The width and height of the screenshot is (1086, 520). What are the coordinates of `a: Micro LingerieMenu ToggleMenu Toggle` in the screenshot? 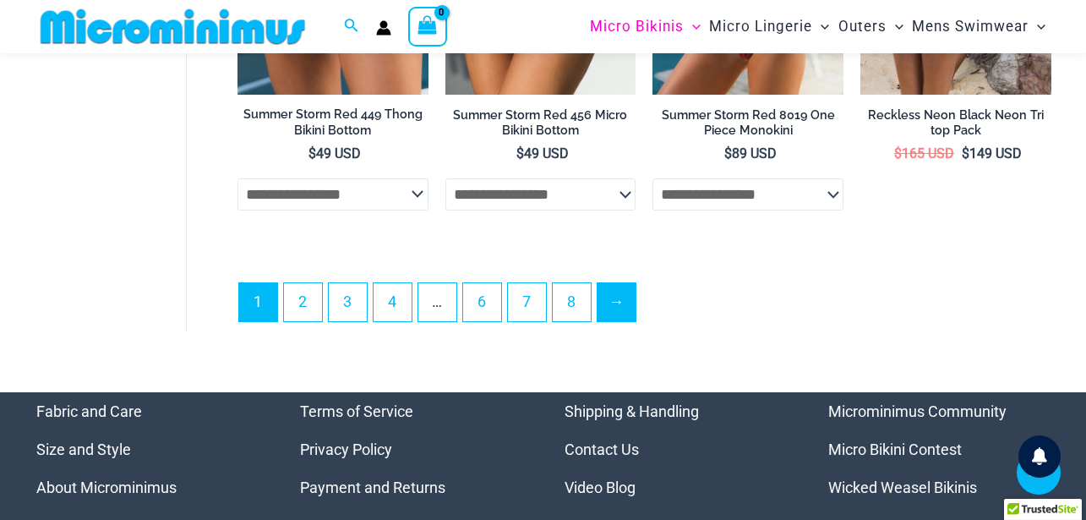 It's located at (769, 26).